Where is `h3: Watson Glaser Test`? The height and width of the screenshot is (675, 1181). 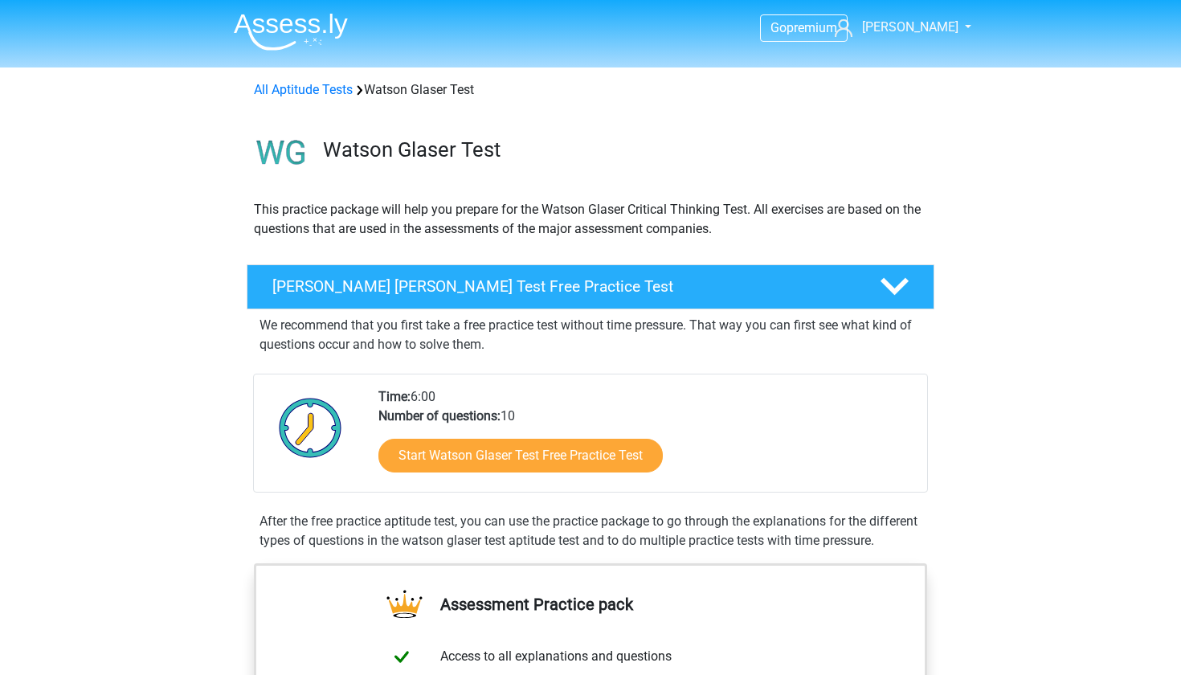
h3: Watson Glaser Test is located at coordinates (622, 149).